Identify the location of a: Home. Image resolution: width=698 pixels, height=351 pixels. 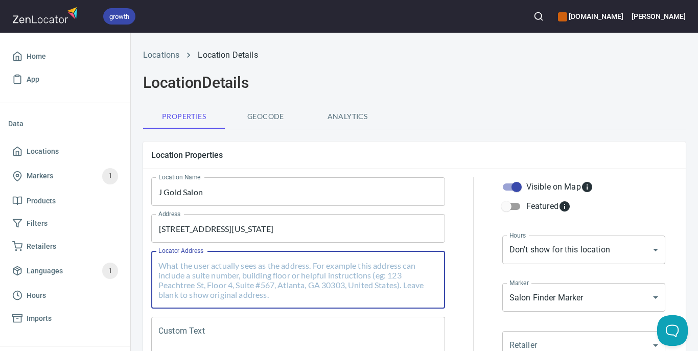
(65, 56).